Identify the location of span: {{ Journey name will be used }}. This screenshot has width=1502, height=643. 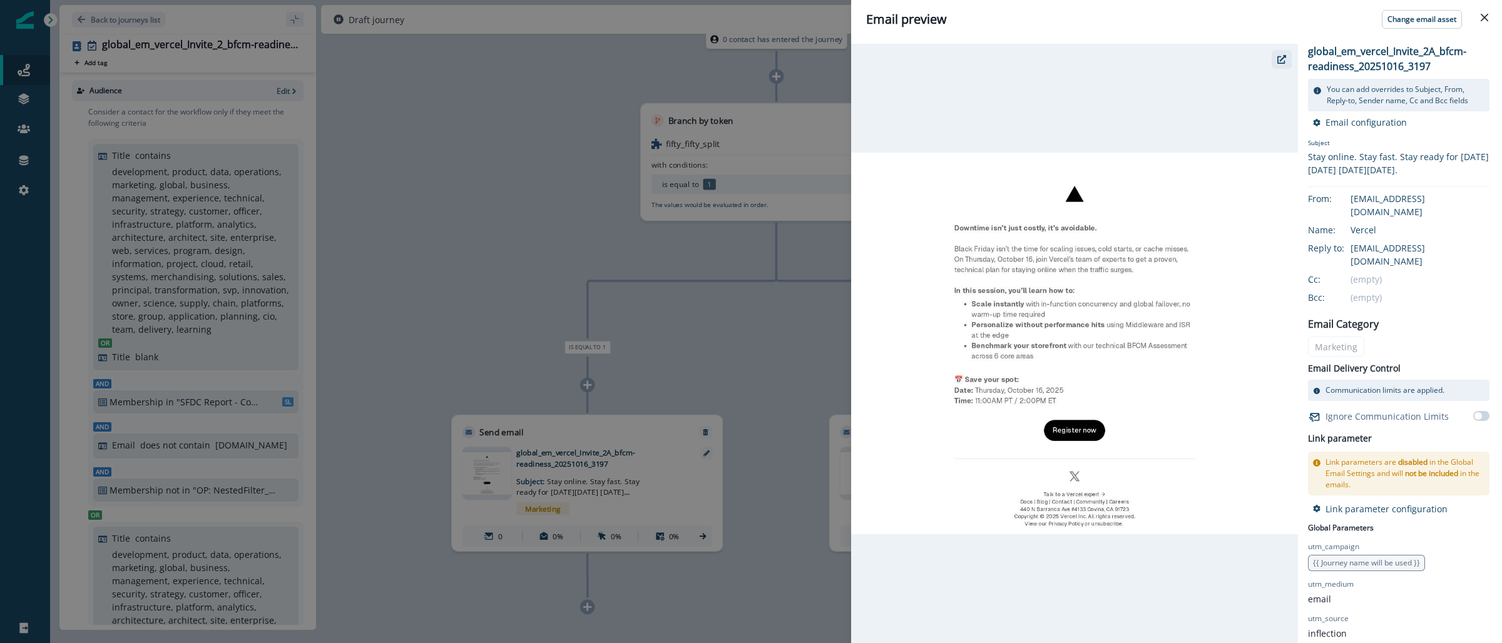
(1366, 563).